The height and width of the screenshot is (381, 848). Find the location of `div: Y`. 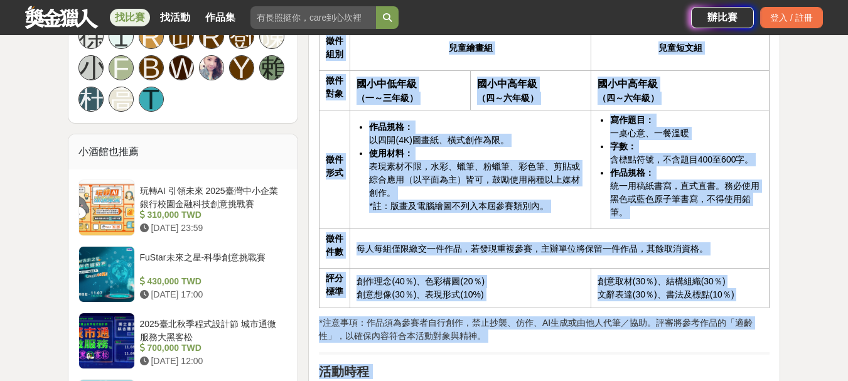

div: Y is located at coordinates (242, 68).